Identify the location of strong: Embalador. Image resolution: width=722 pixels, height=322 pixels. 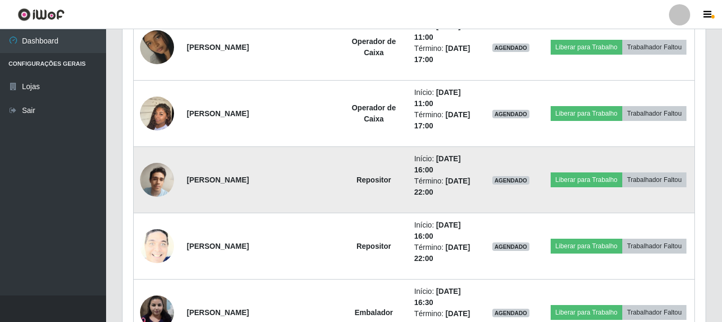
(373, 312).